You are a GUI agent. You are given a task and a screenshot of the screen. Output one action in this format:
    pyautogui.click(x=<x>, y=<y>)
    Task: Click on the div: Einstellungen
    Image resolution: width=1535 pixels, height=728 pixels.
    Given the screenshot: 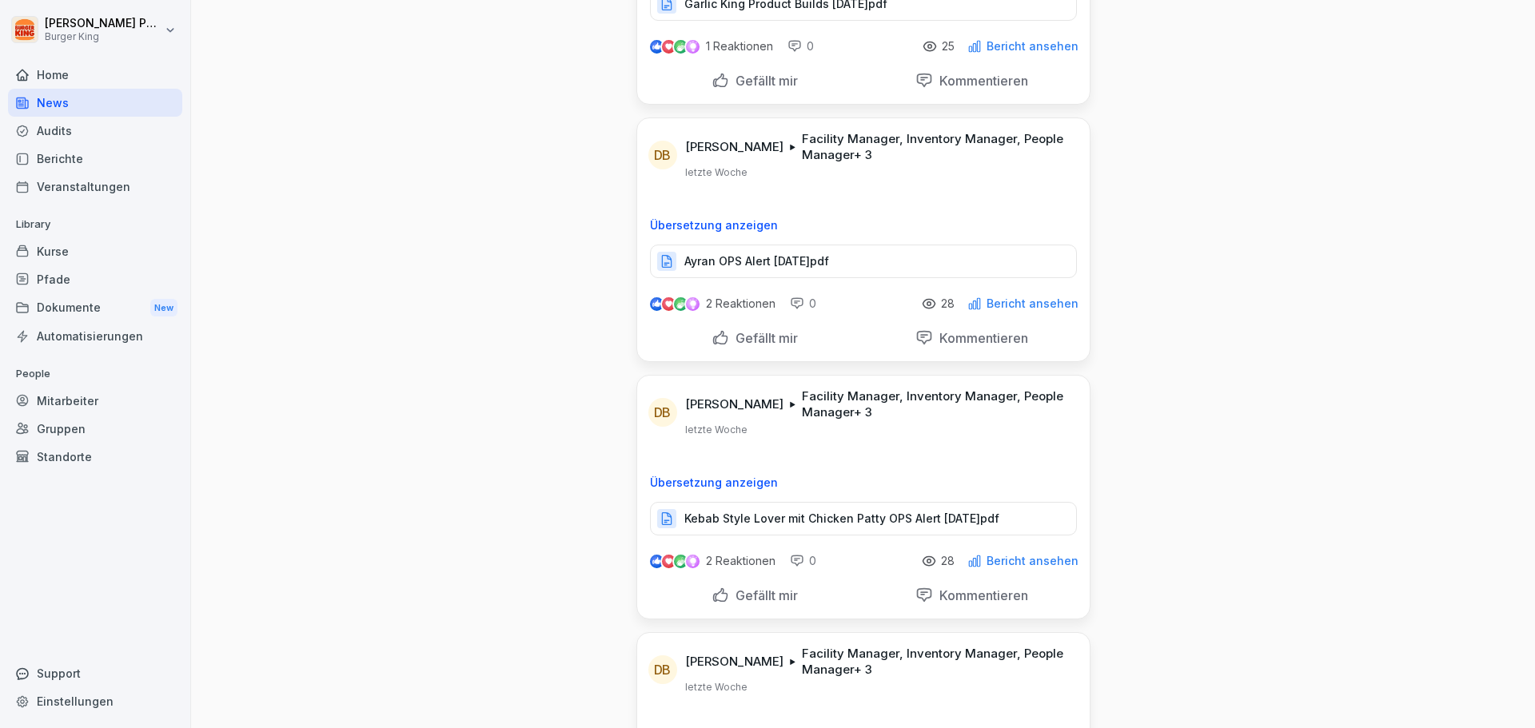 What is the action you would take?
    pyautogui.click(x=95, y=701)
    